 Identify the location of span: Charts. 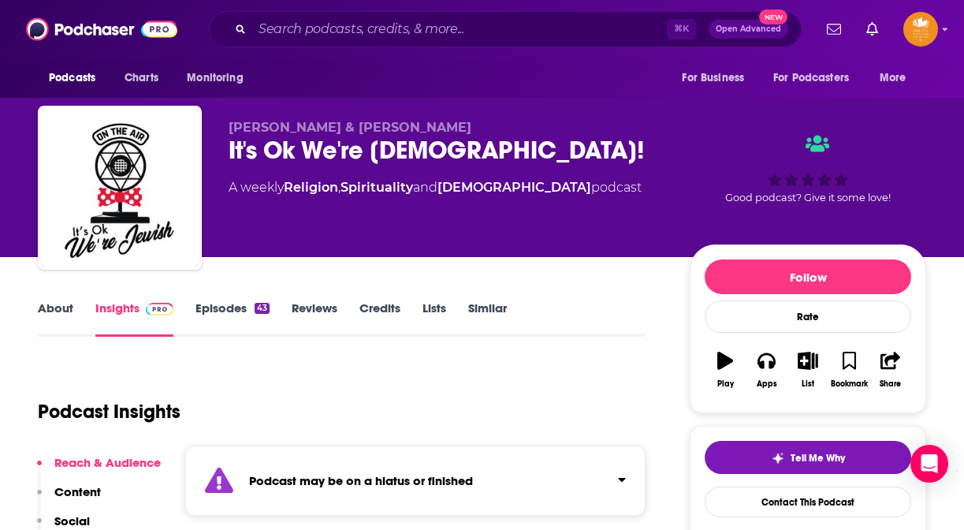
(141, 78).